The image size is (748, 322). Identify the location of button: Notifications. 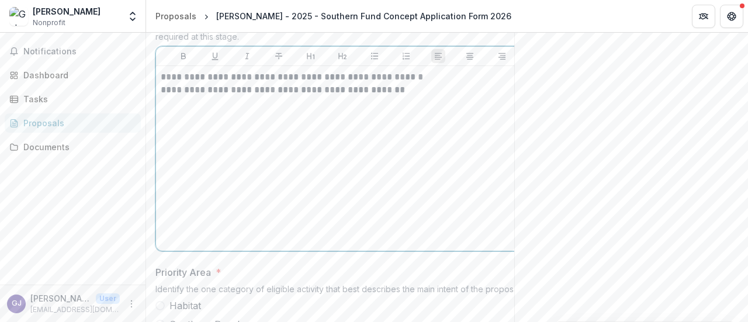
(72, 51).